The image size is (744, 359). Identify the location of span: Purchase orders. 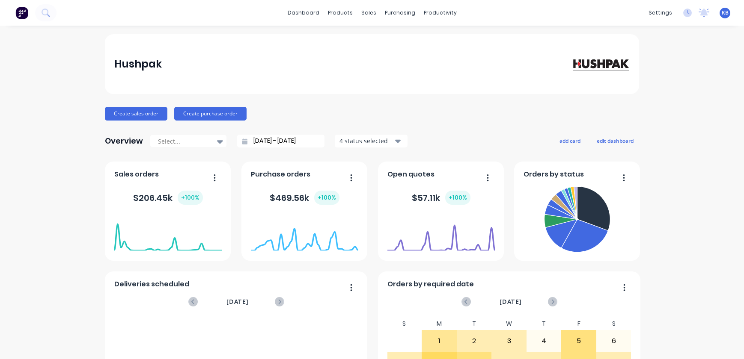
(280, 175).